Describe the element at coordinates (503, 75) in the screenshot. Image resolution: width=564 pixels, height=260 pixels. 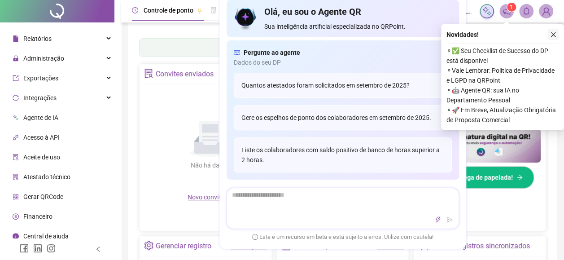
I see `span: ⚬ Vale Lembrar: Política de Privacidade e LGPD na QRPoint` at that location.